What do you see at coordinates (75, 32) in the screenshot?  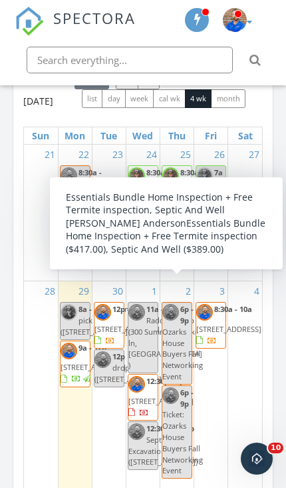 I see `a: SPECTORA` at bounding box center [75, 32].